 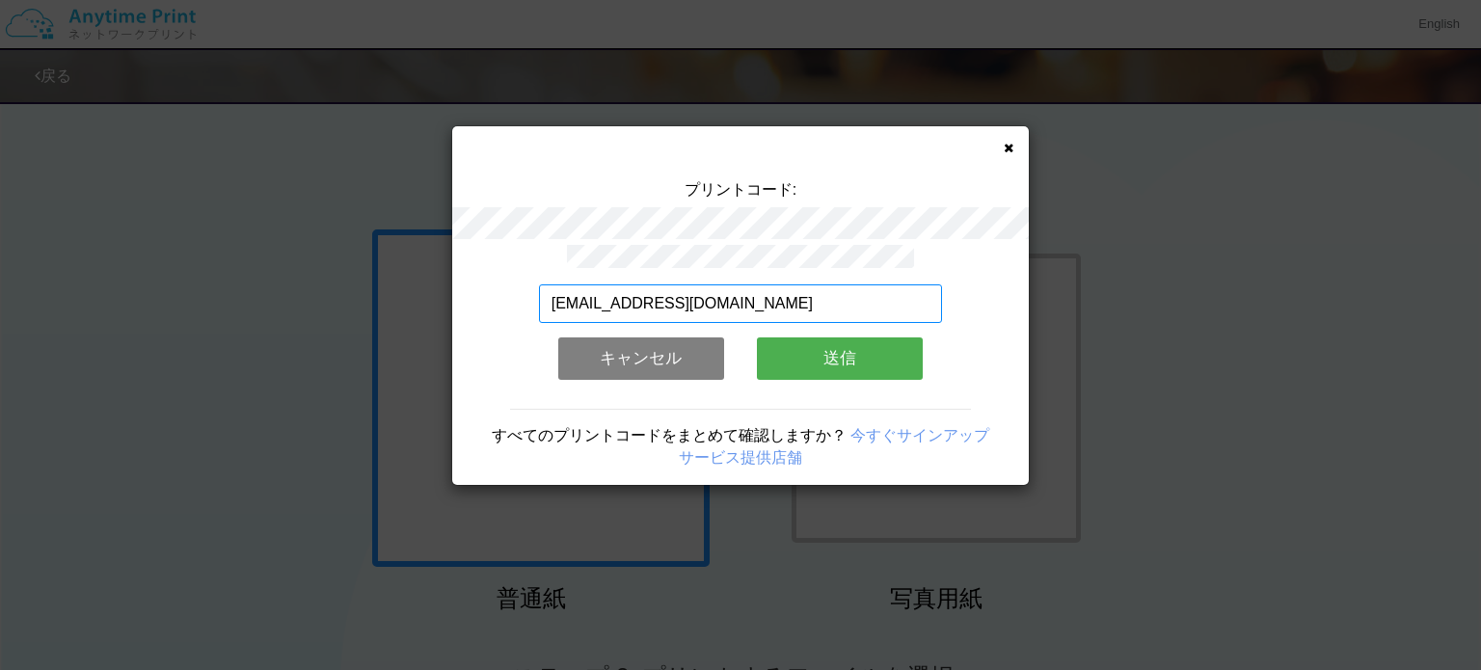 What do you see at coordinates (740, 304) in the screenshot?
I see `input: メールアドレス` at bounding box center [740, 304].